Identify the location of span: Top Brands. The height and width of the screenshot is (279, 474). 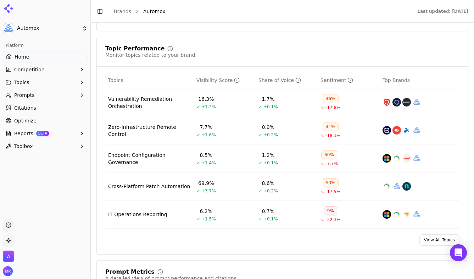
(396, 80).